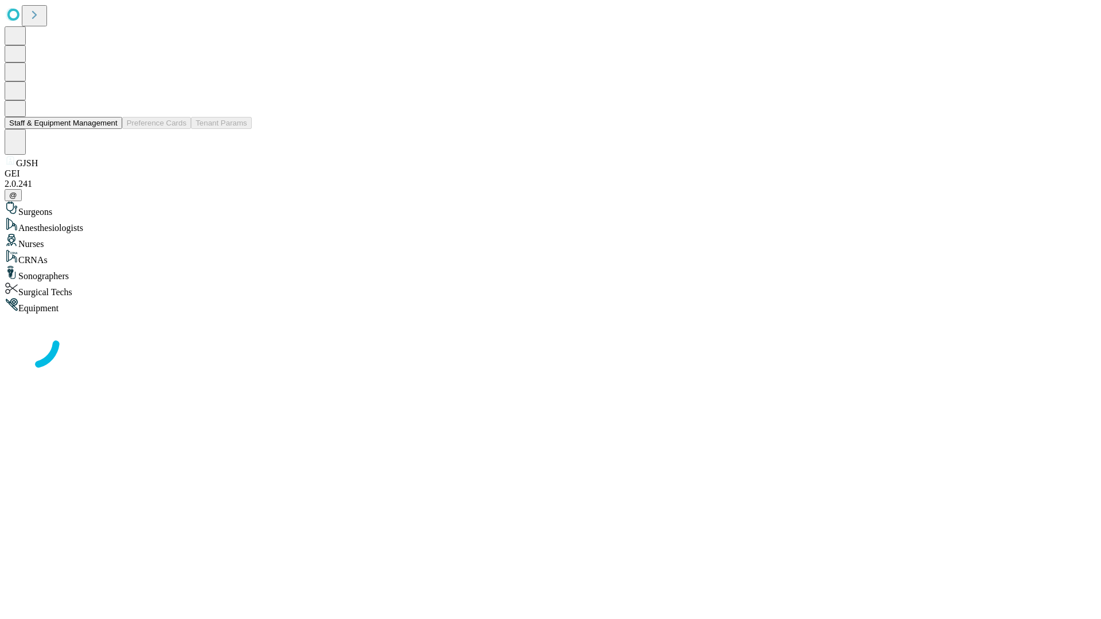  What do you see at coordinates (551, 184) in the screenshot?
I see `div: 2.0.241` at bounding box center [551, 184].